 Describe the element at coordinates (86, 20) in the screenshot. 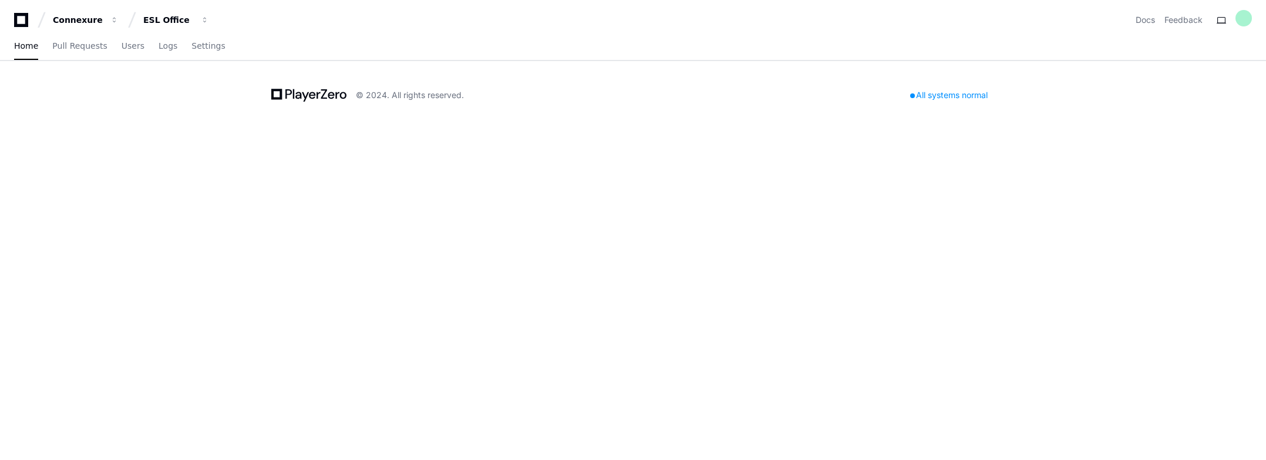

I see `button: Connexure` at that location.